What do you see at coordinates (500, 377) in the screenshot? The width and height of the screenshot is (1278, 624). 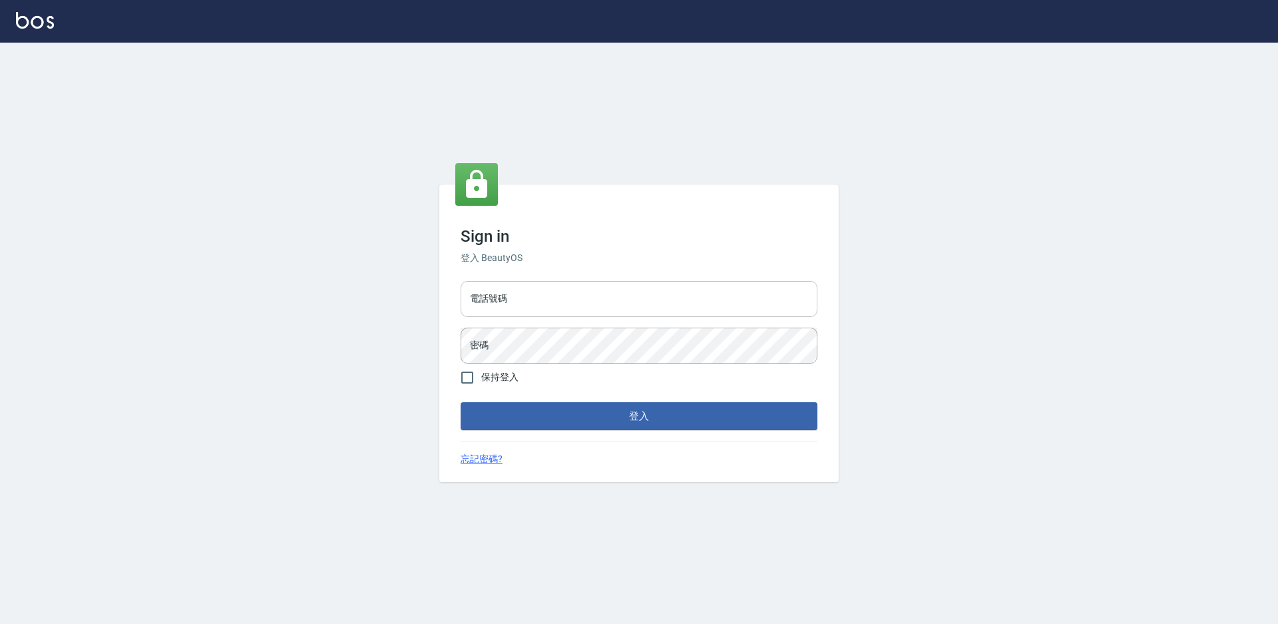 I see `span: 保持登入` at bounding box center [500, 377].